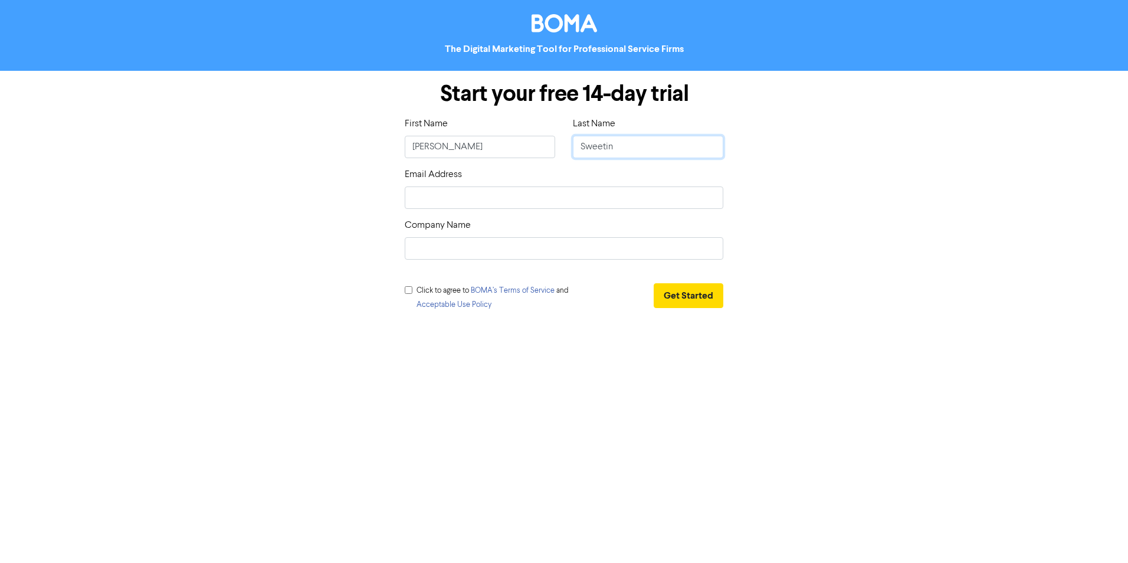 The height and width of the screenshot is (563, 1128). What do you see at coordinates (513, 290) in the screenshot?
I see `a: BOMA’s Terms of Service` at bounding box center [513, 290].